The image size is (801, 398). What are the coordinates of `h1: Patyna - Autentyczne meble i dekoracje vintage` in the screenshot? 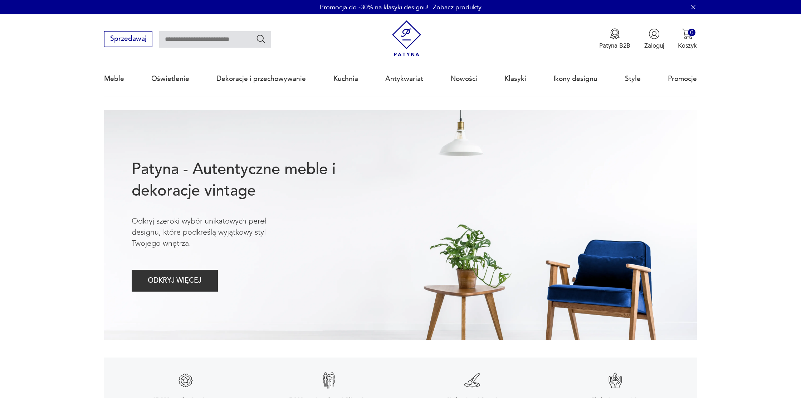 It's located at (248, 180).